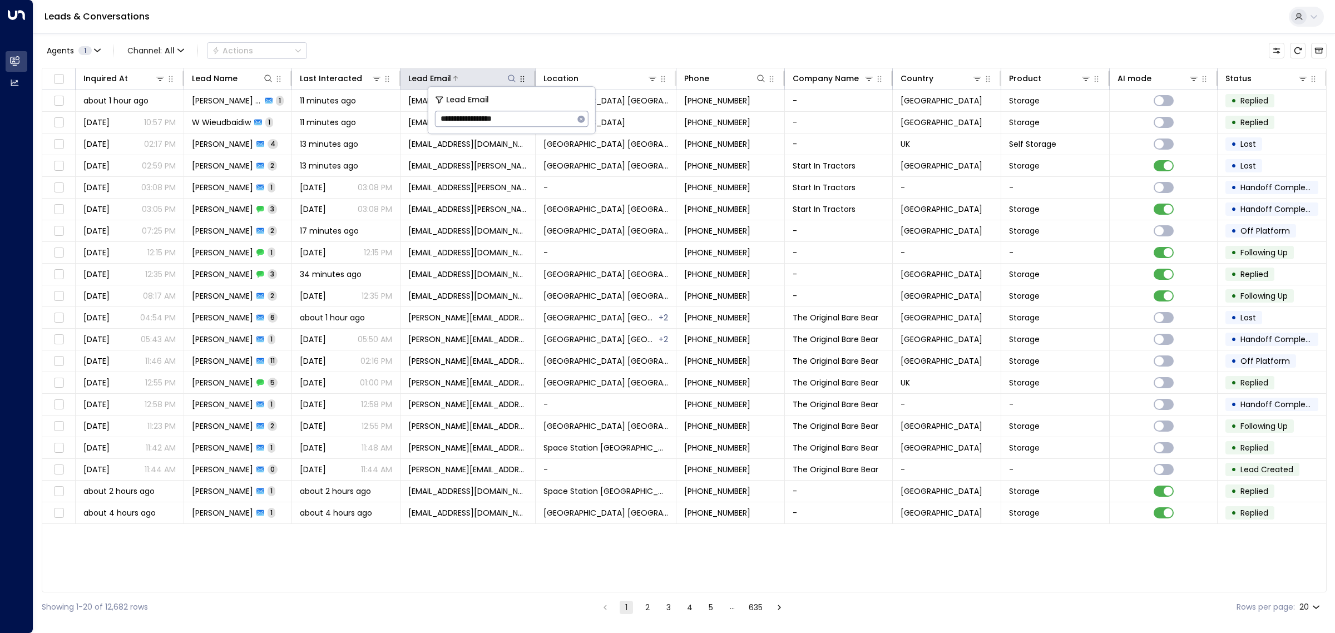 Image resolution: width=1335 pixels, height=633 pixels. What do you see at coordinates (1279, 209) in the screenshot?
I see `span: Handoff Completed` at bounding box center [1279, 209].